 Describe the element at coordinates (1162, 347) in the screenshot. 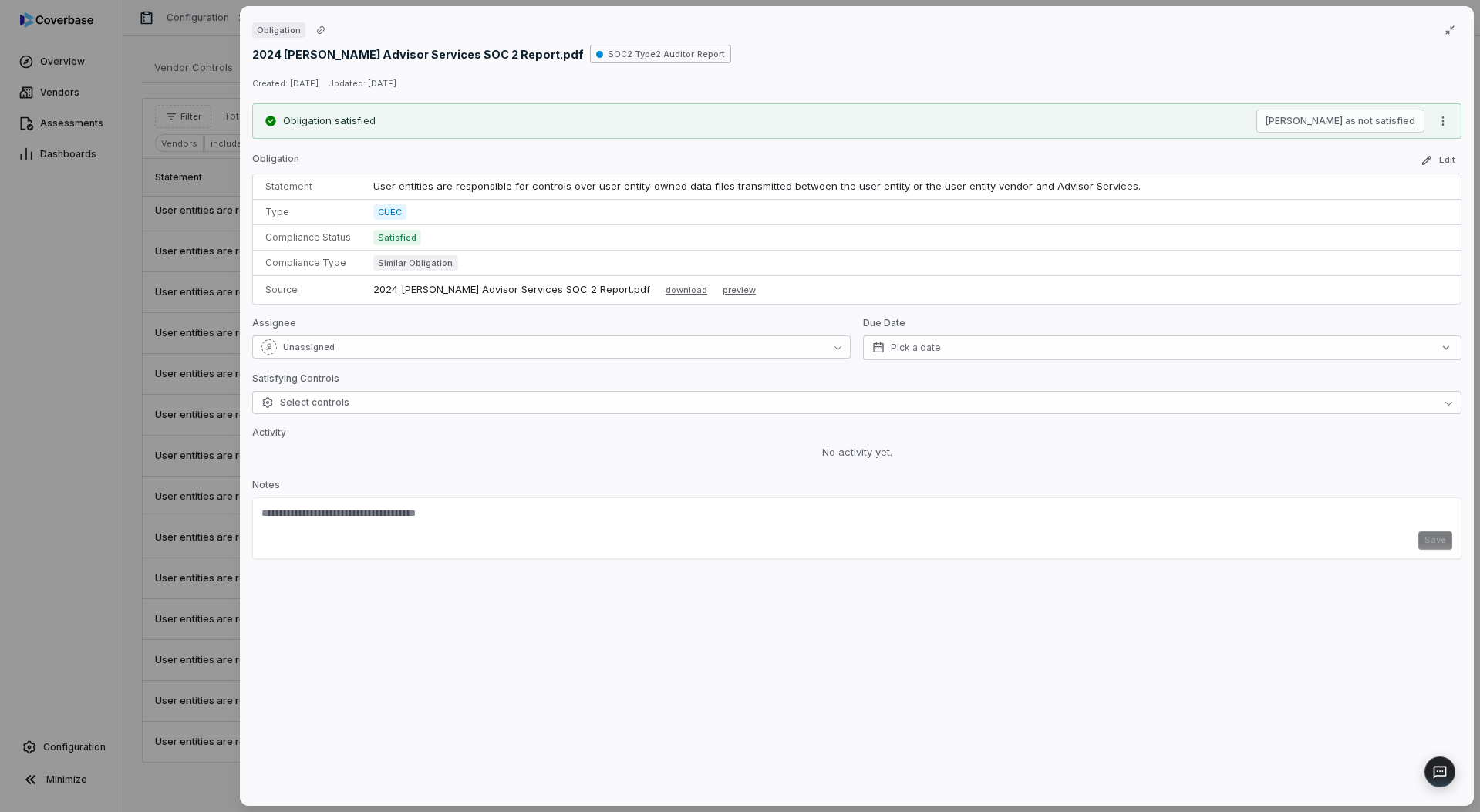

I see `button: Pick a date` at that location.